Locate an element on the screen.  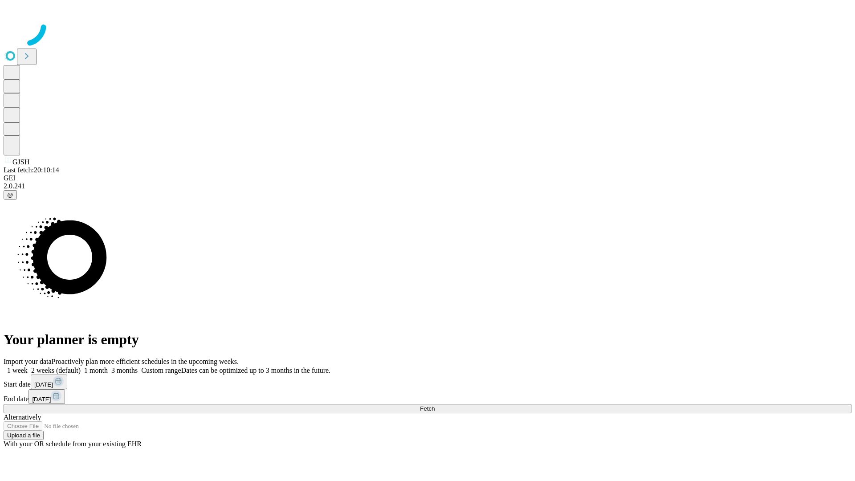
div: Start date is located at coordinates (428, 382).